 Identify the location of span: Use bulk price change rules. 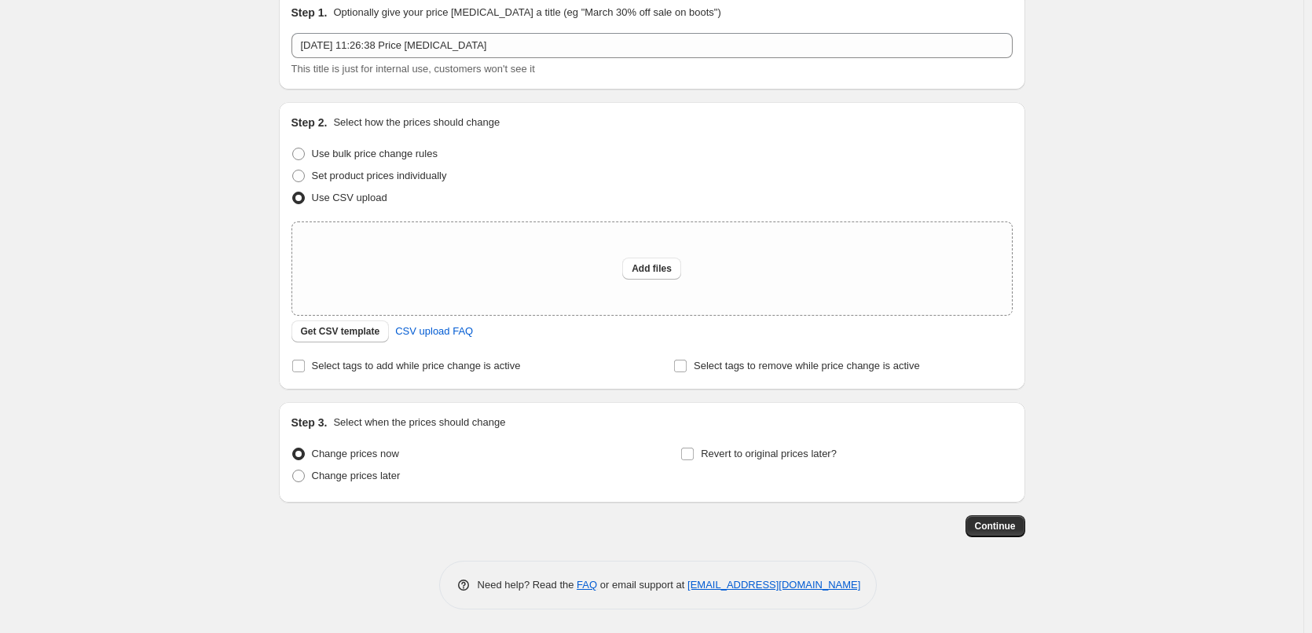
(375, 153).